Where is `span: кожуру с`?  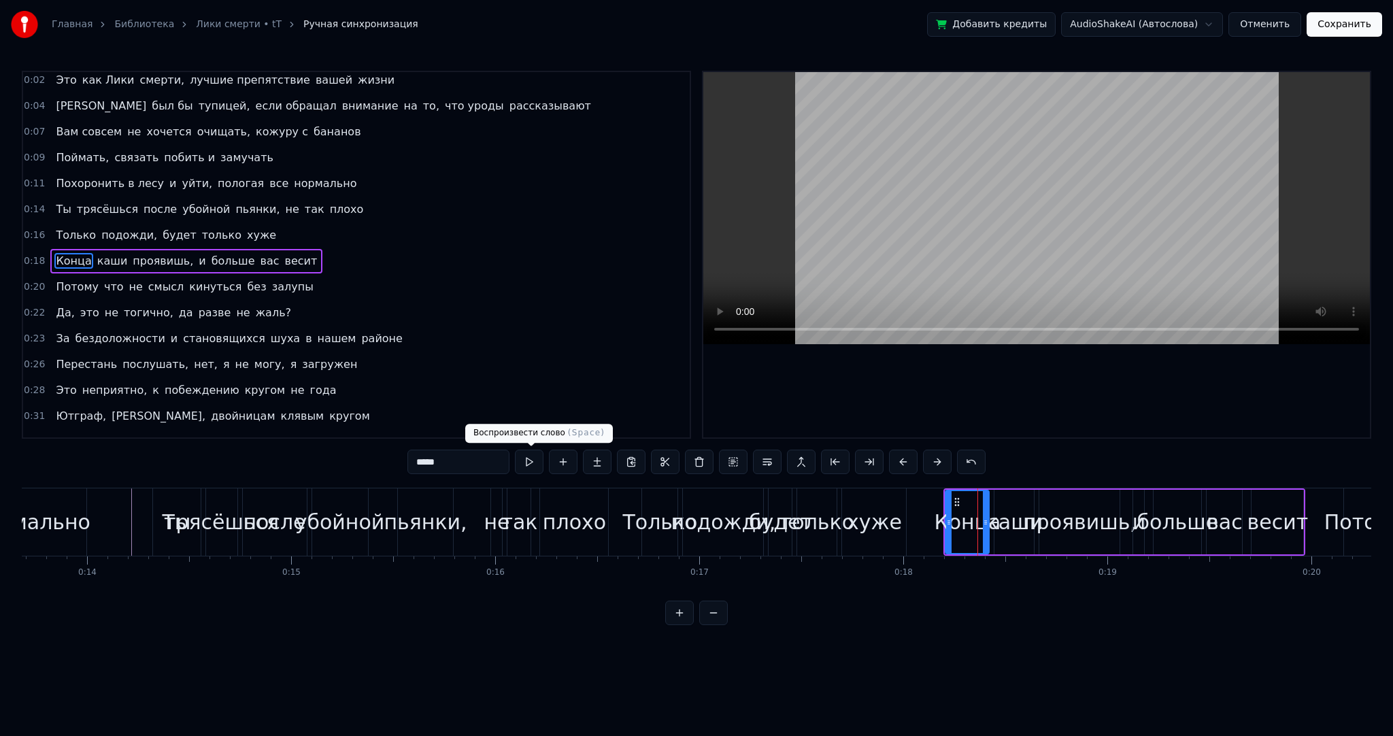 span: кожуру с is located at coordinates (282, 131).